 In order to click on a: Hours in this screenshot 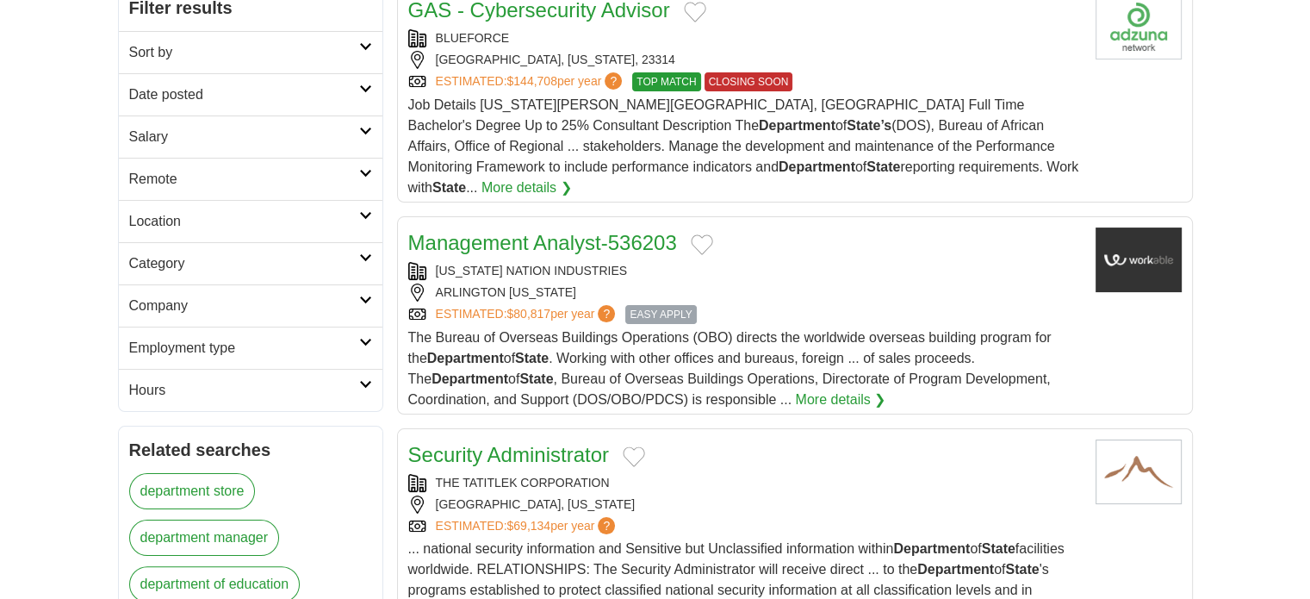, I will do `click(251, 389)`.